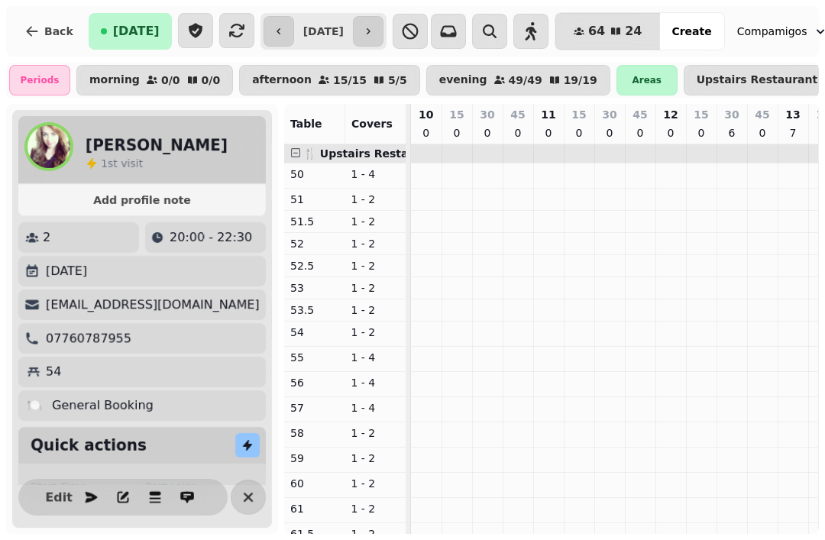 The height and width of the screenshot is (540, 825). What do you see at coordinates (608, 31) in the screenshot?
I see `button: 6424` at bounding box center [608, 31].